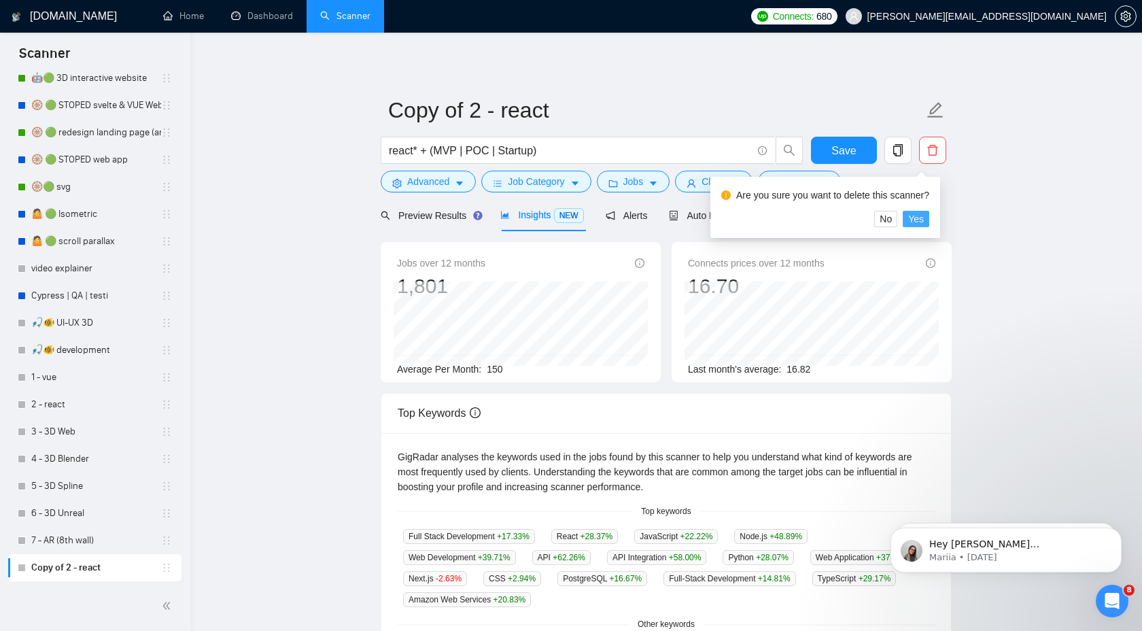 The image size is (1142, 631). I want to click on span: exclamation-circle, so click(726, 195).